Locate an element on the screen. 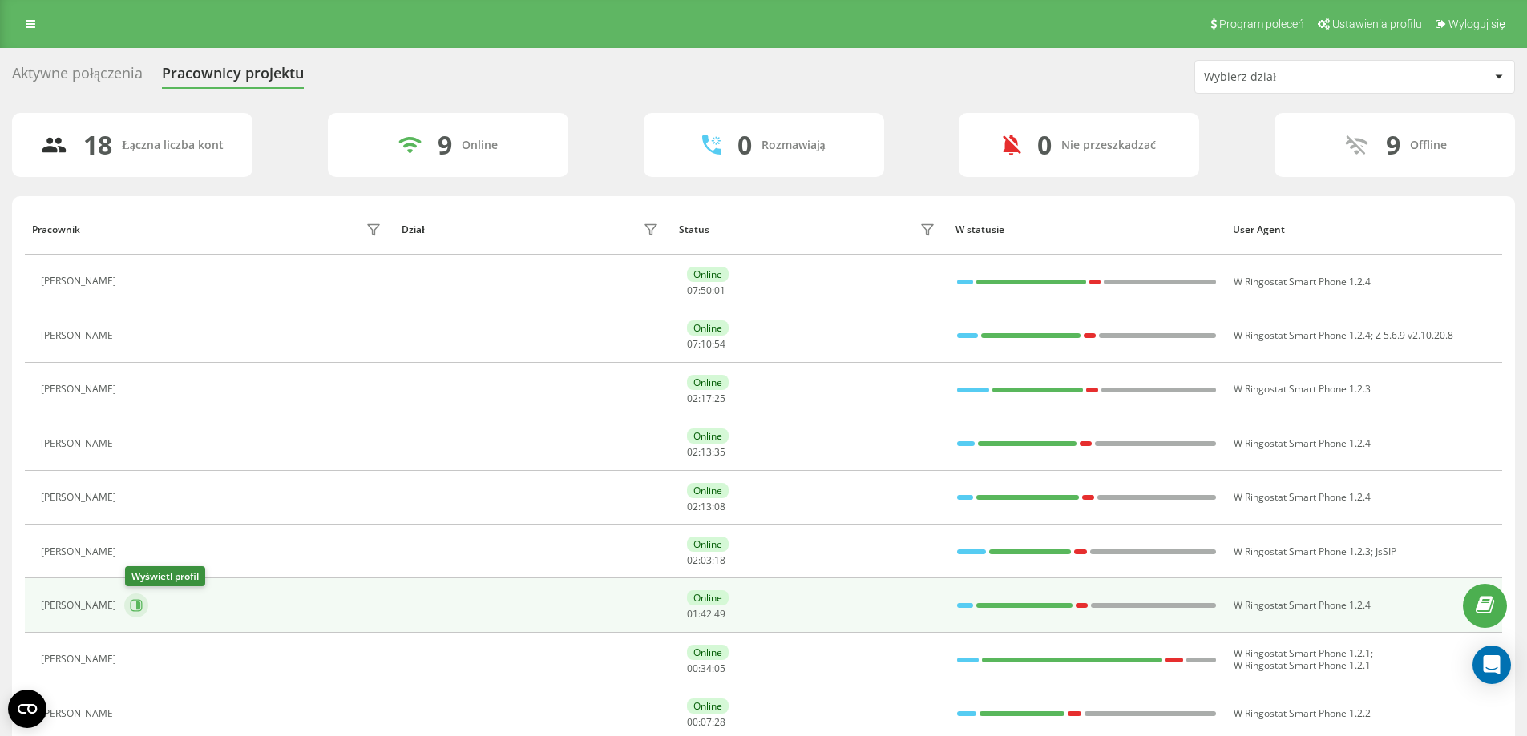 This screenshot has width=1527, height=736. div: Rozmawiają is located at coordinates (793, 145).